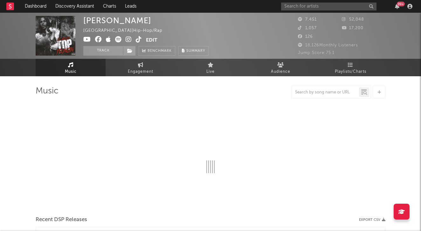 This screenshot has width=421, height=231. I want to click on span: Playlists/Charts, so click(351, 72).